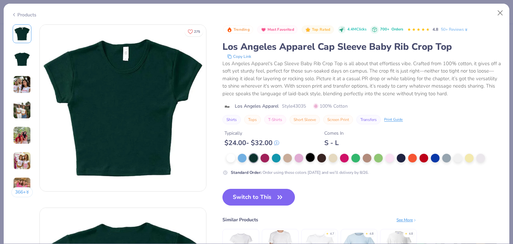 The height and width of the screenshot is (244, 513). I want to click on span: Most Favorited, so click(281, 29).